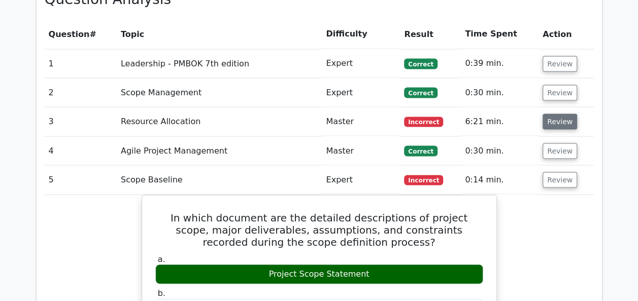 This screenshot has width=638, height=301. What do you see at coordinates (81, 92) in the screenshot?
I see `td: 2` at bounding box center [81, 92].